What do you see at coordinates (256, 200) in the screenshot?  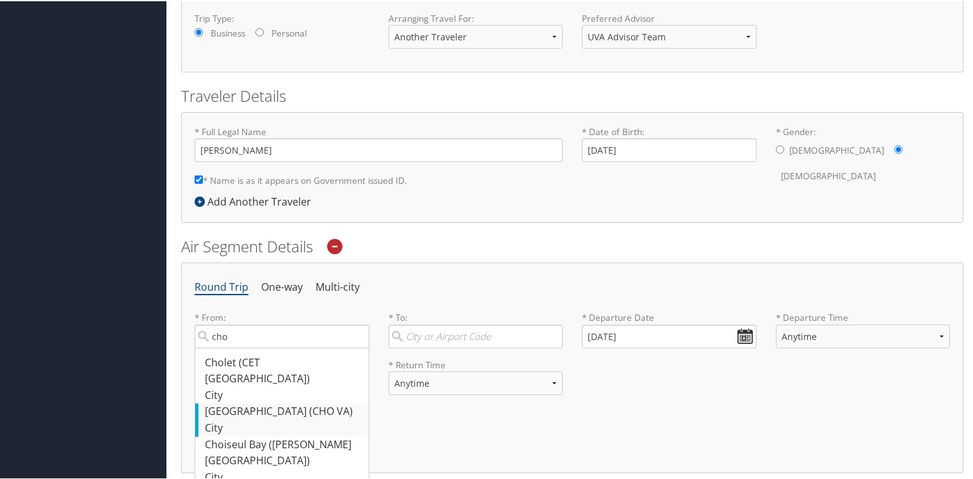 I see `div: Add Another Traveler` at bounding box center [256, 200].